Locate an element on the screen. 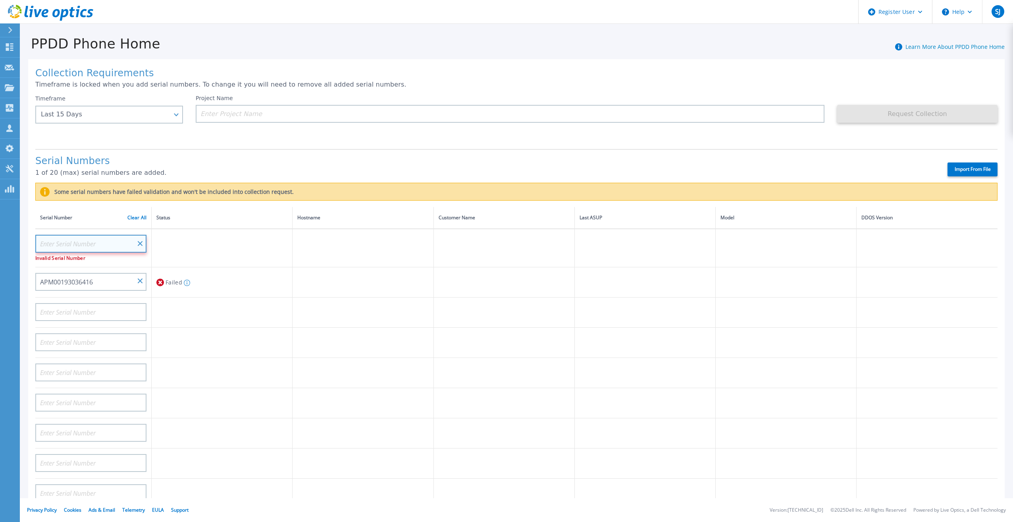 This screenshot has height=522, width=1013. div: Serial Number is located at coordinates (93, 218).